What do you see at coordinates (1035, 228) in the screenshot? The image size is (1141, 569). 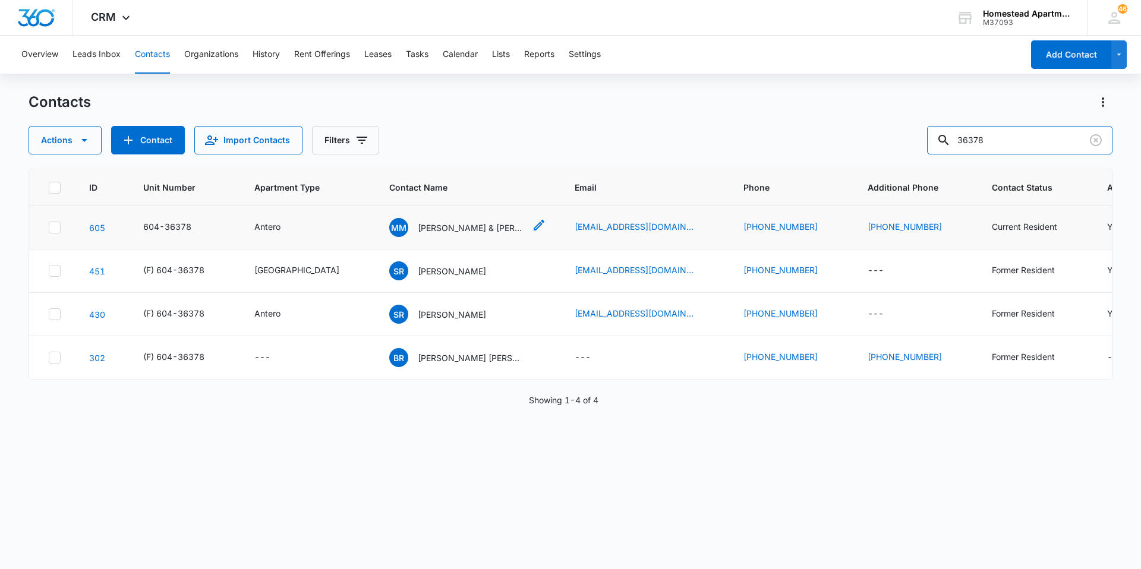 I see `div: Contact Status - Current Resident - Select to Edit Field` at bounding box center [1035, 228].